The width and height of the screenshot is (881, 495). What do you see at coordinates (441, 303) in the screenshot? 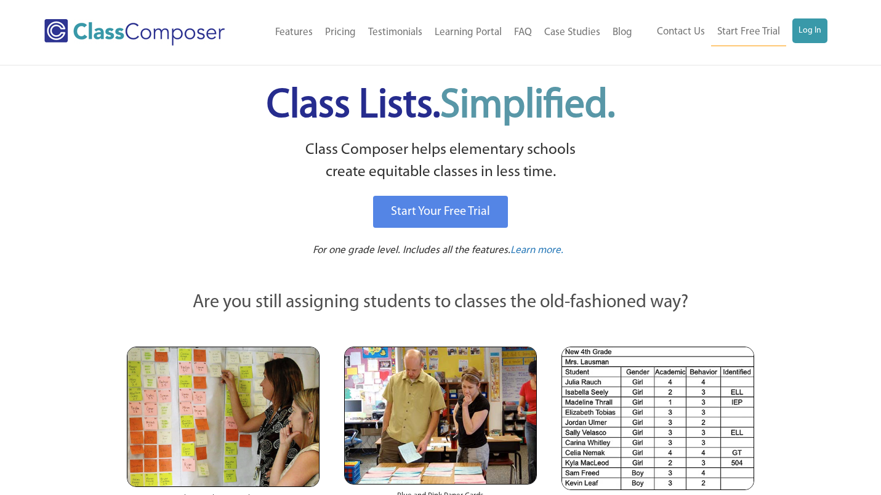
I see `p: Are you still assigning students to classes the old-fashioned way?` at bounding box center [441, 303].